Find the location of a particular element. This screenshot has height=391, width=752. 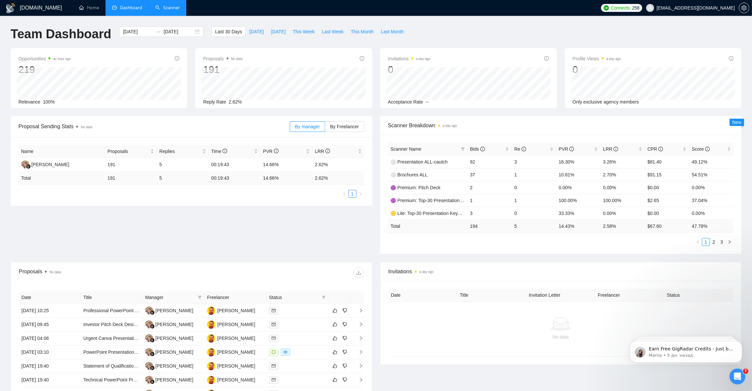

div: No data is located at coordinates (560, 337).